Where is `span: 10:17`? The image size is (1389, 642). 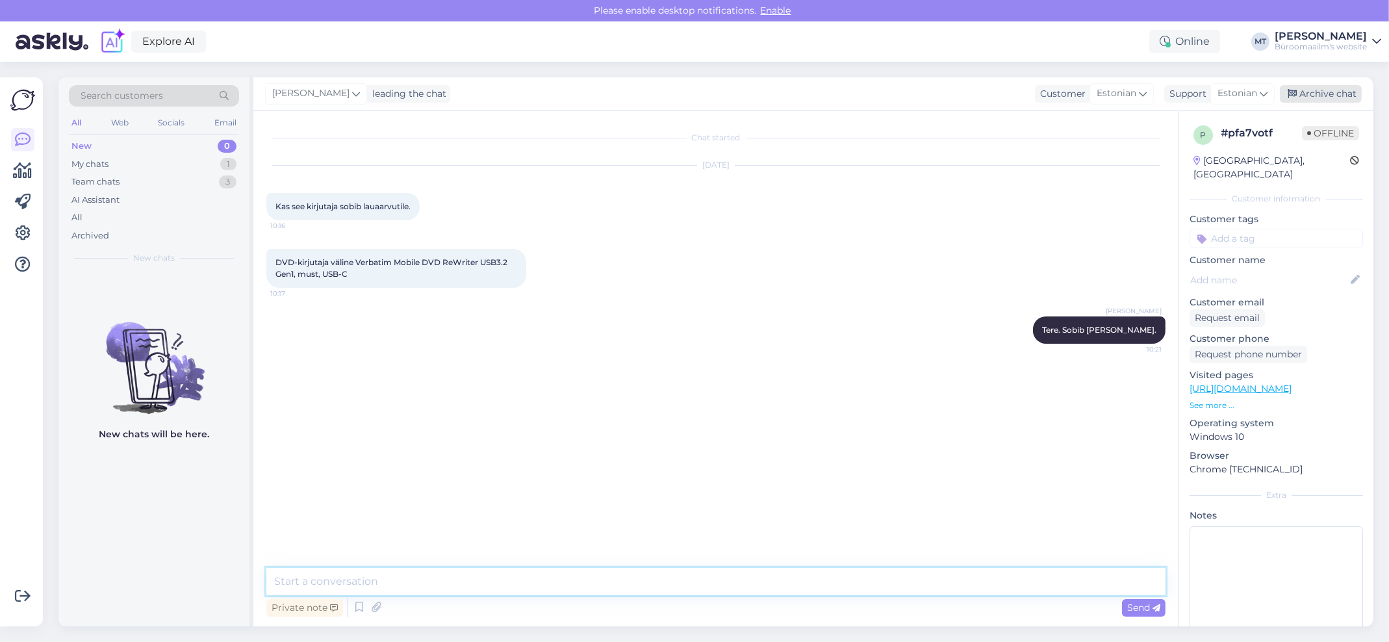
span: 10:17 is located at coordinates (294, 293).